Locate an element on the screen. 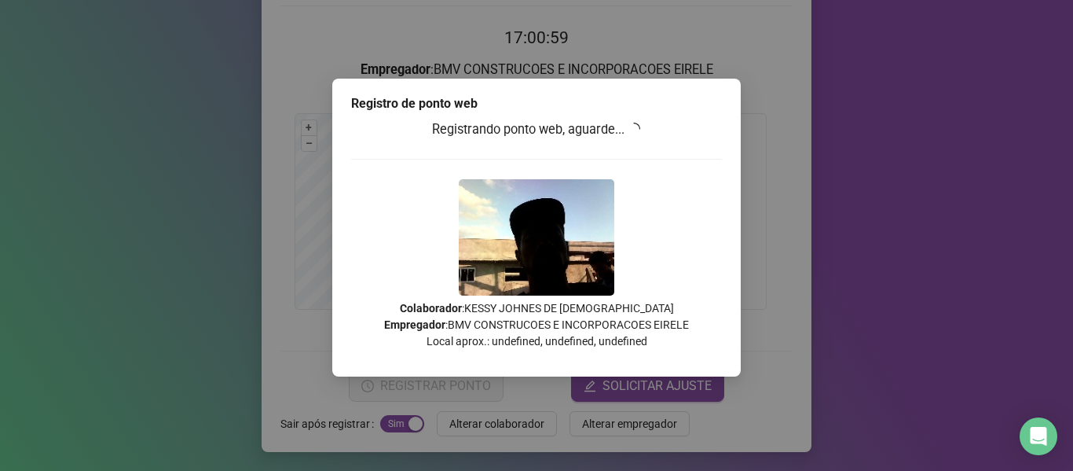 The width and height of the screenshot is (1073, 471). span: loading is located at coordinates (634, 129).